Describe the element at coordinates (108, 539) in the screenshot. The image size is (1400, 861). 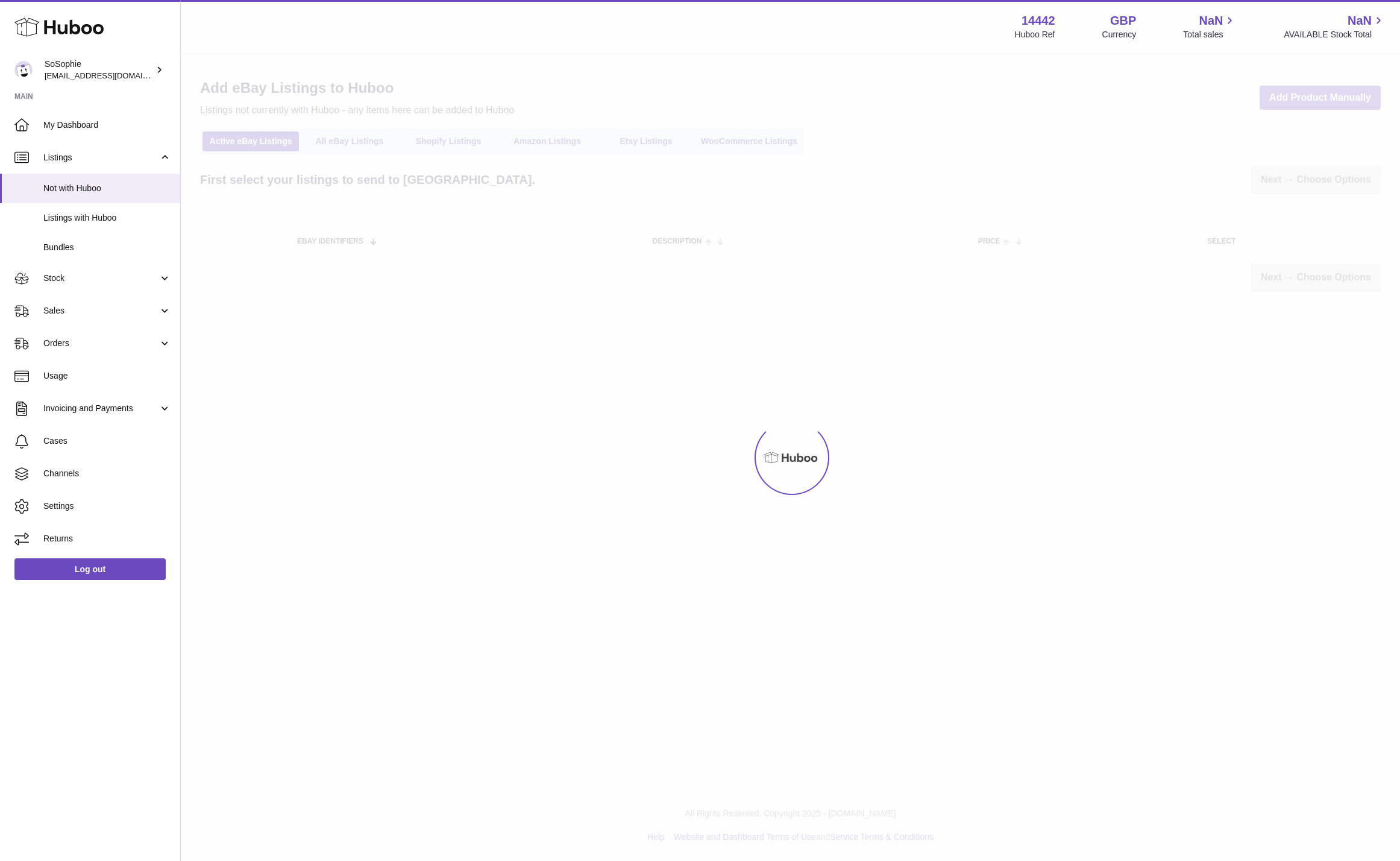
I see `span: Returns` at that location.